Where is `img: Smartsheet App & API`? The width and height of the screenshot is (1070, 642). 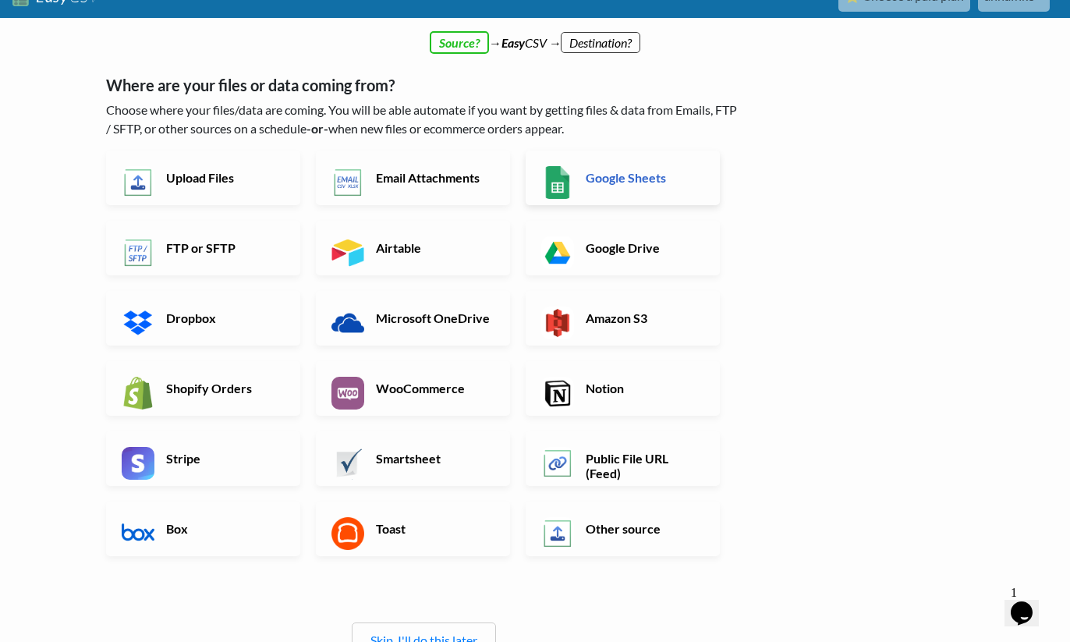 img: Smartsheet App & API is located at coordinates (348, 463).